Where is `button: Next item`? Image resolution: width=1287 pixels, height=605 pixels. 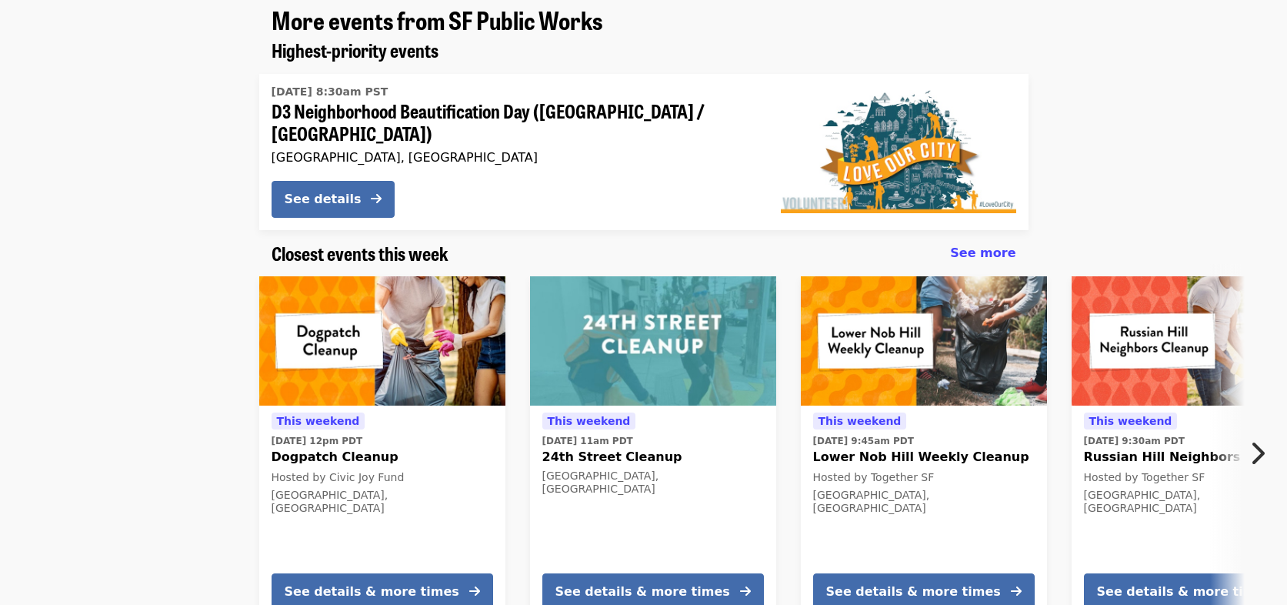
button: Next item is located at coordinates (1262, 453).